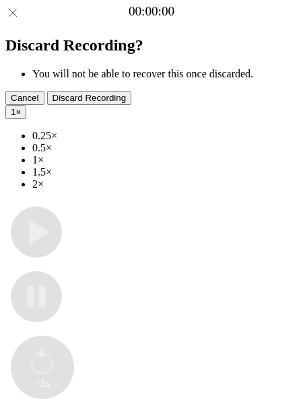 This screenshot has width=303, height=405. I want to click on li: You will not be able to recover this once discarded., so click(165, 74).